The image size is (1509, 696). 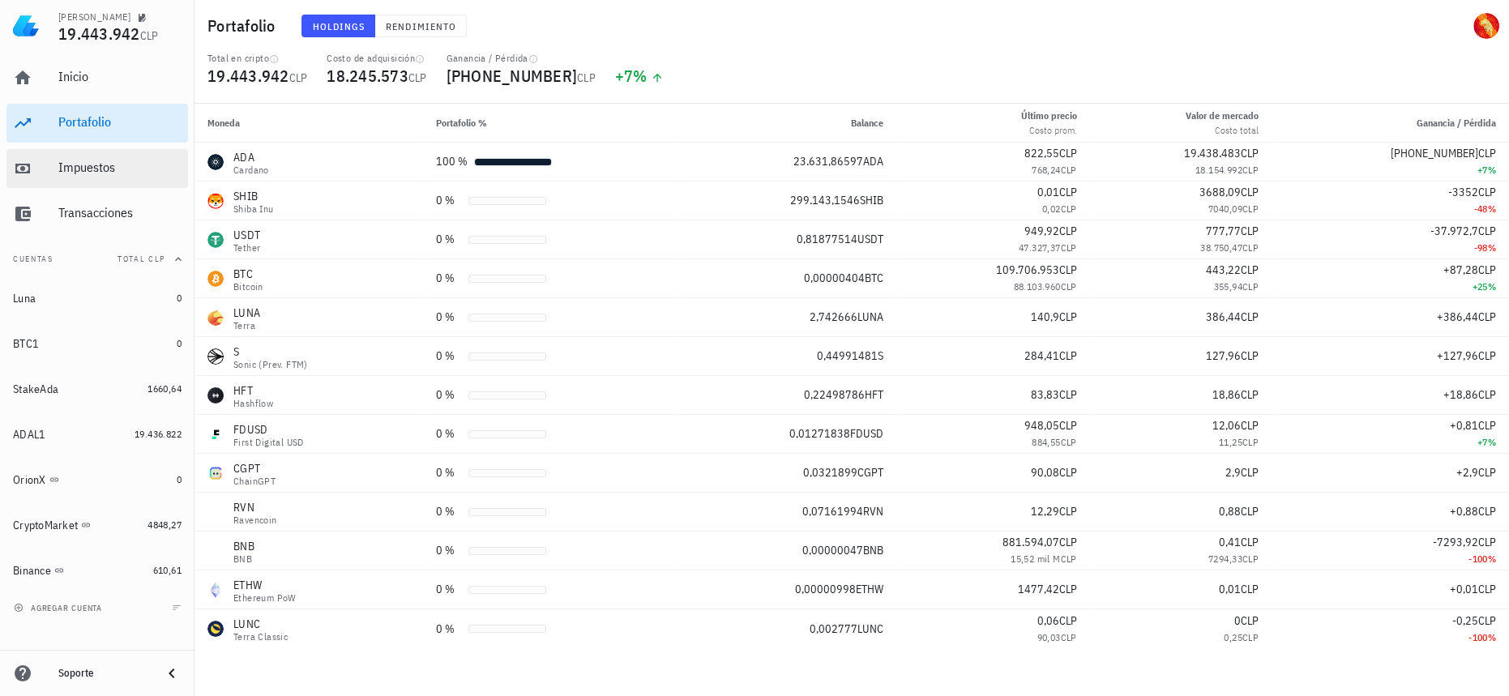 What do you see at coordinates (376, 58) in the screenshot?
I see `div: Costo de adquisición` at bounding box center [376, 58].